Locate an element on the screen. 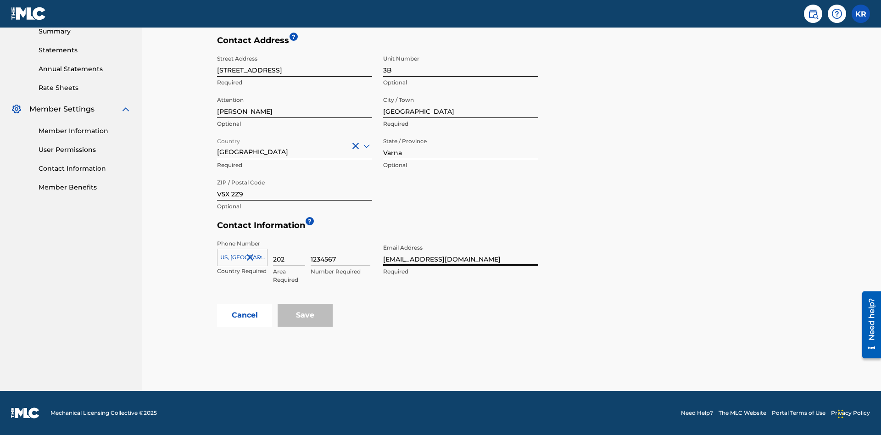  a: Annual Statements is located at coordinates (85, 69).